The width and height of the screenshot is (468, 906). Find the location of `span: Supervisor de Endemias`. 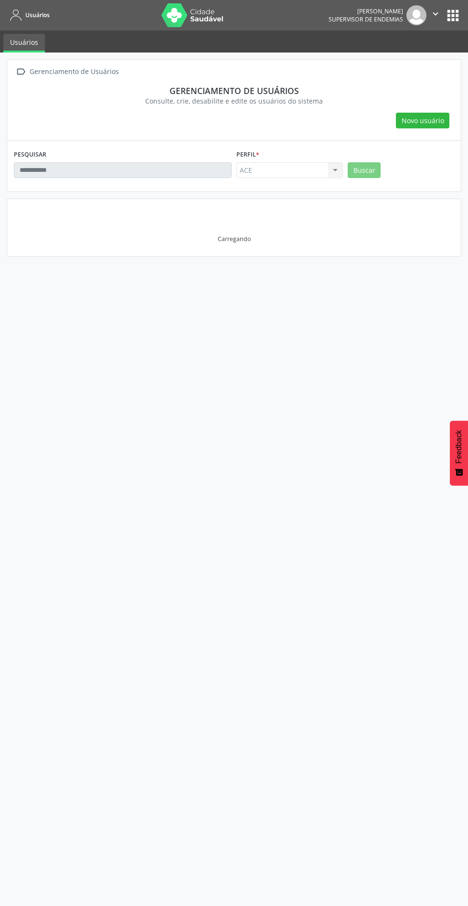

span: Supervisor de Endemias is located at coordinates (366, 19).